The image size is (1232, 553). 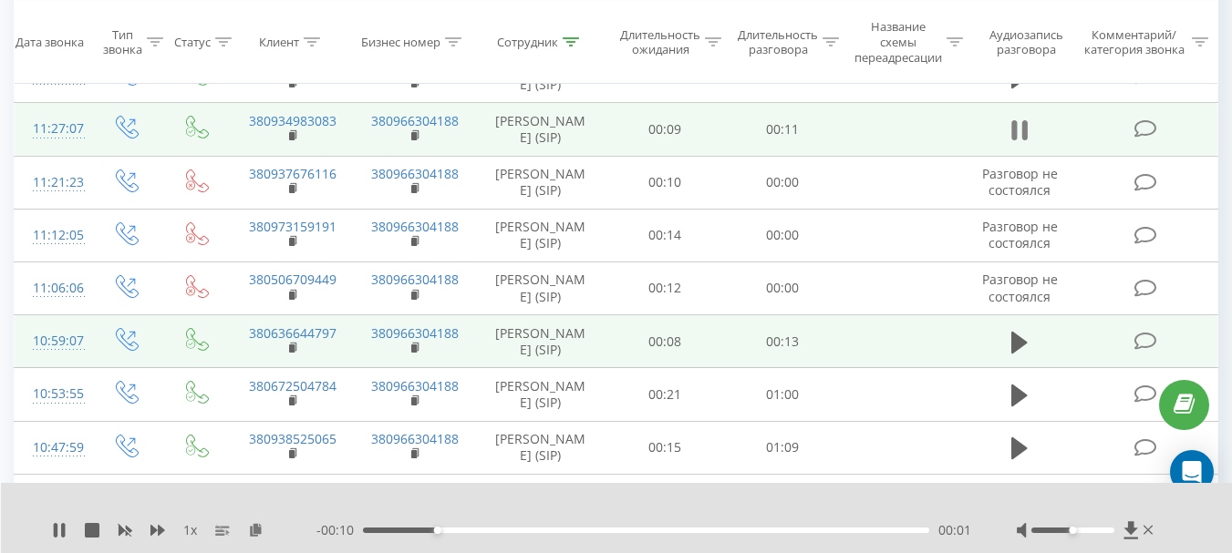 I want to click on div: 11:12:05, so click(x=52, y=235).